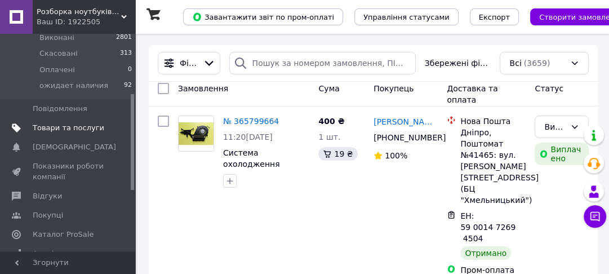  I want to click on span: 1 шт., so click(329, 137).